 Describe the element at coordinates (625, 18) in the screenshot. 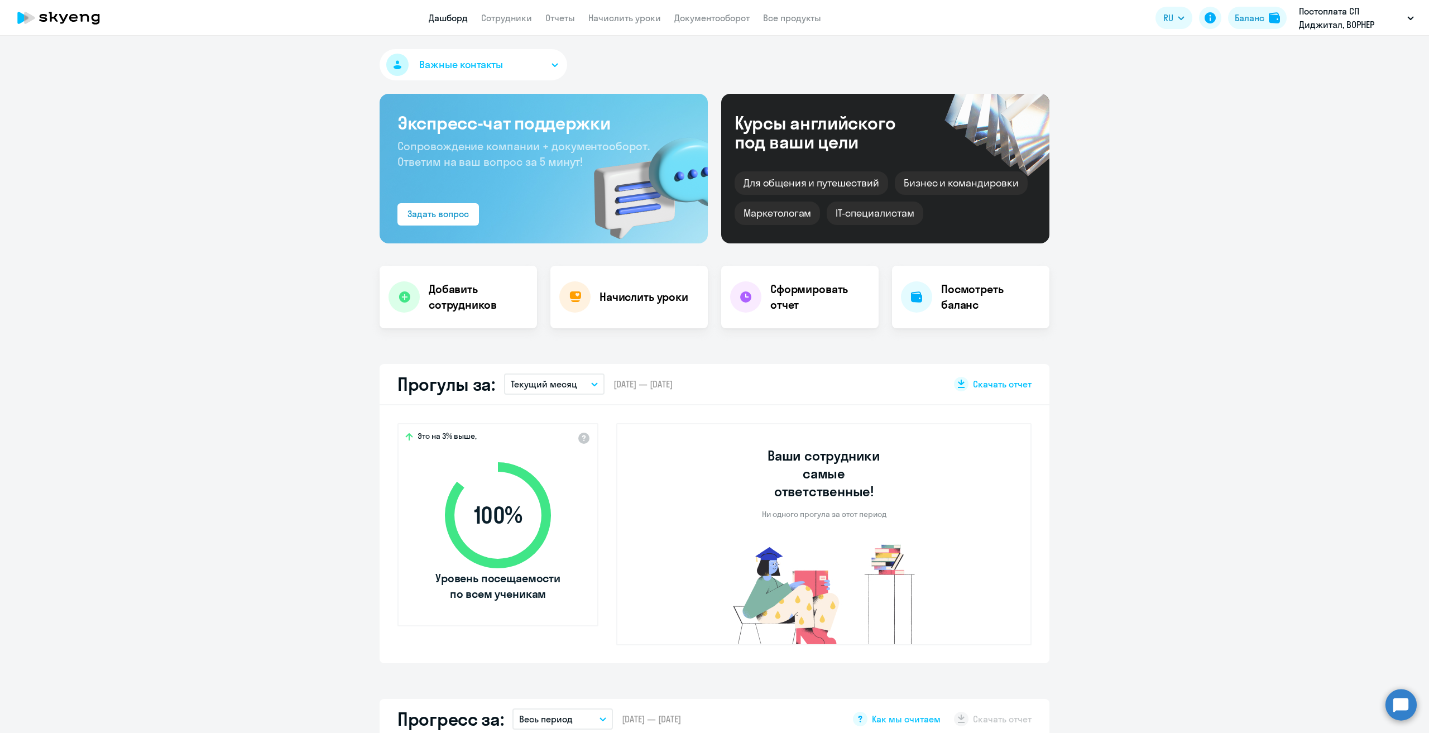

I see `a: Начислить уроки` at that location.